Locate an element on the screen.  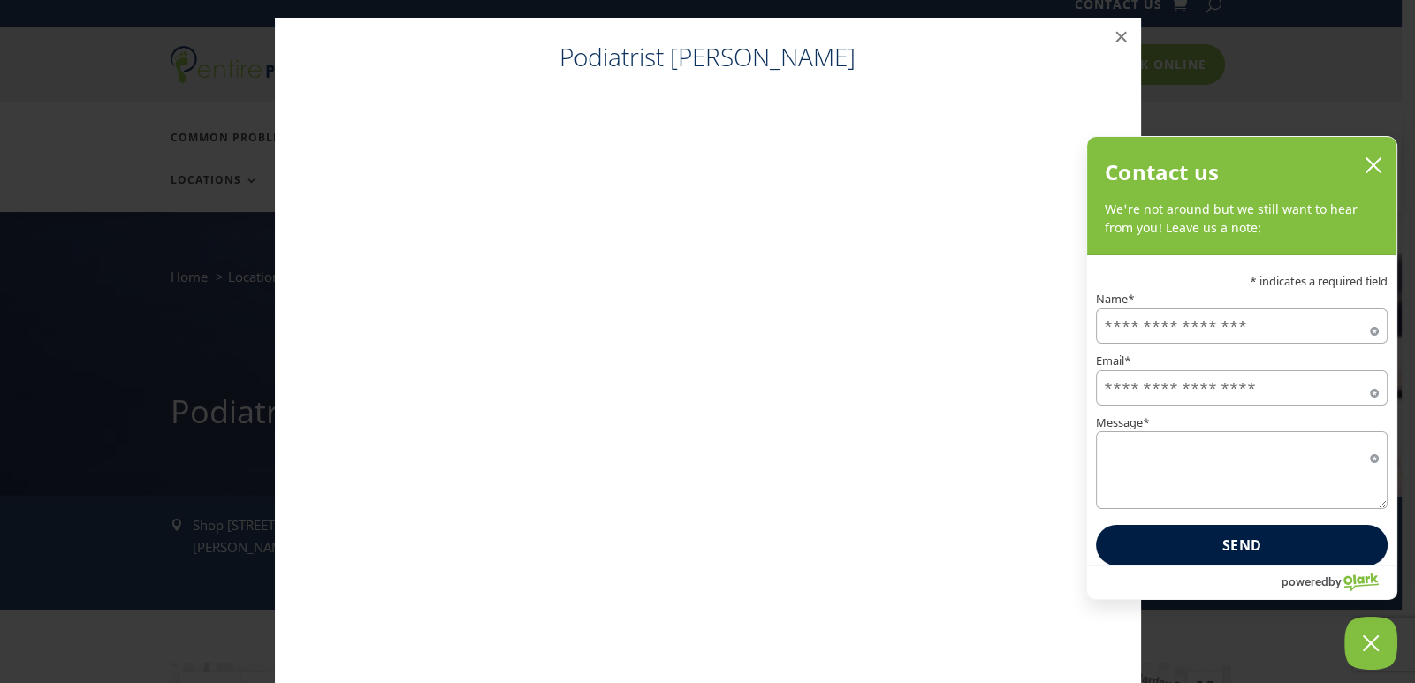
h2: Contact us is located at coordinates (1162, 172).